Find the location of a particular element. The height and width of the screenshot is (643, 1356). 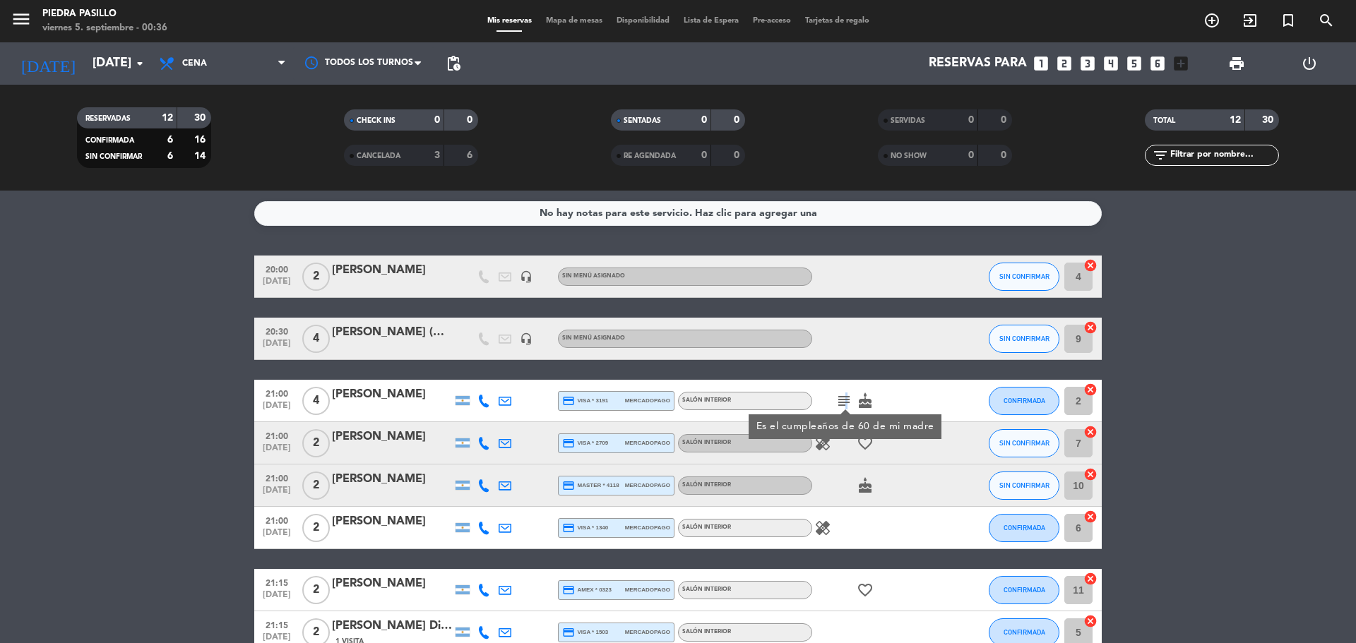

input: Filtrar por nombre... is located at coordinates (1223, 155).